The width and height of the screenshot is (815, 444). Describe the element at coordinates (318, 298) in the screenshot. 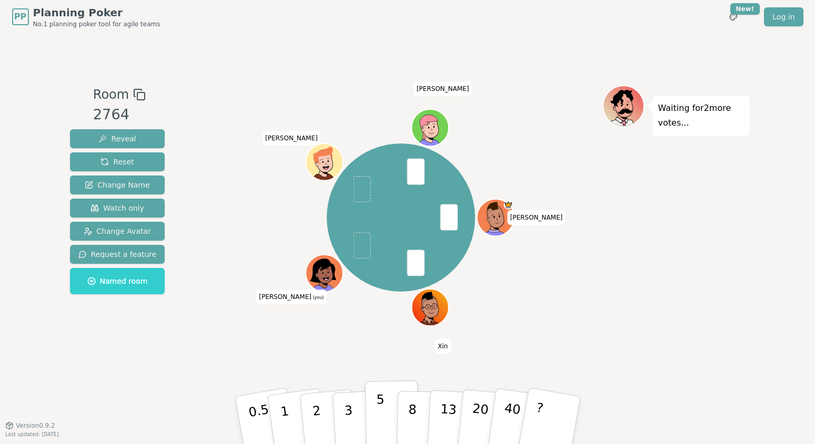

I see `span: (you)` at that location.